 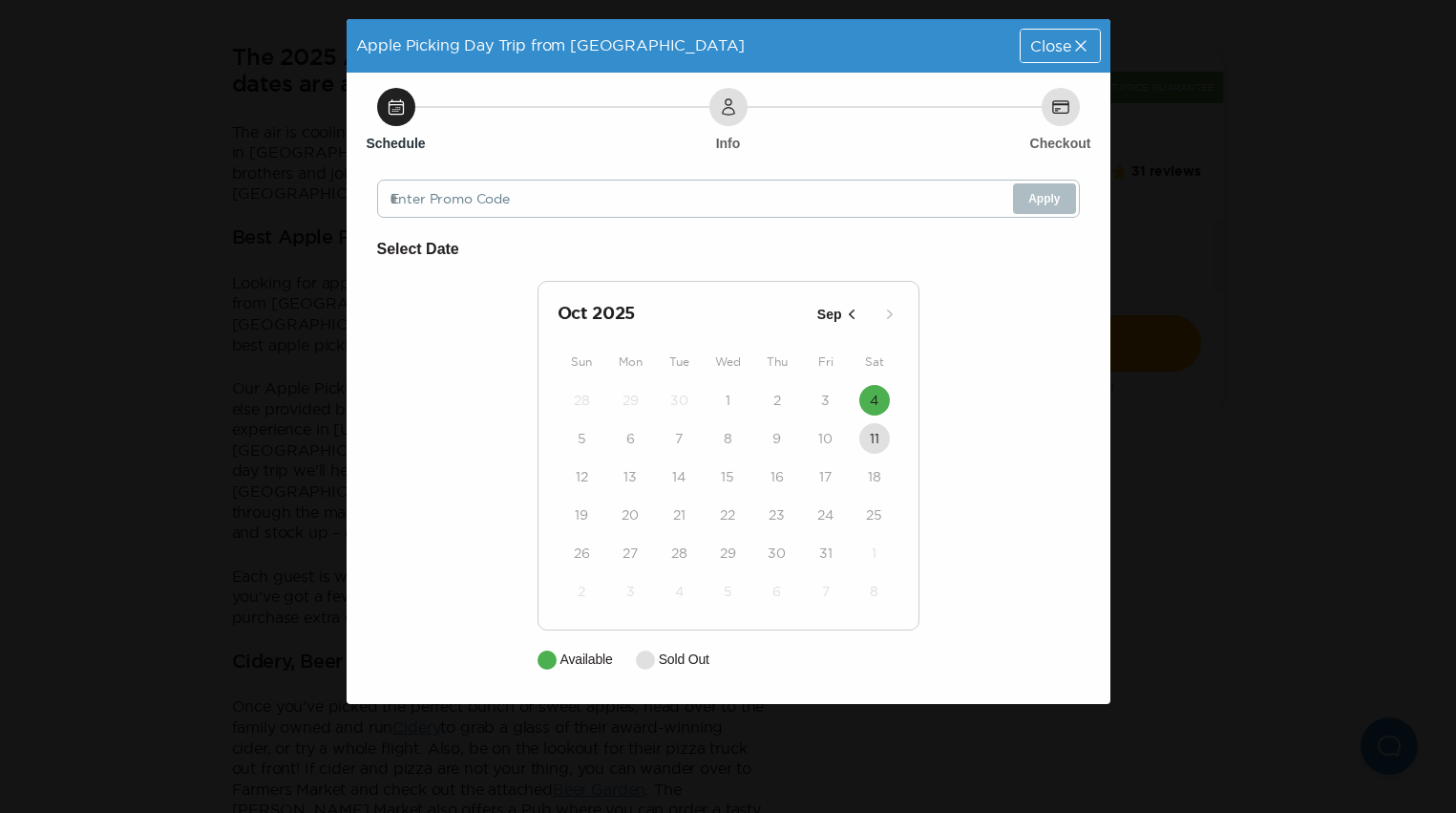 What do you see at coordinates (825, 362) in the screenshot?
I see `div: Fri` at bounding box center [825, 362].